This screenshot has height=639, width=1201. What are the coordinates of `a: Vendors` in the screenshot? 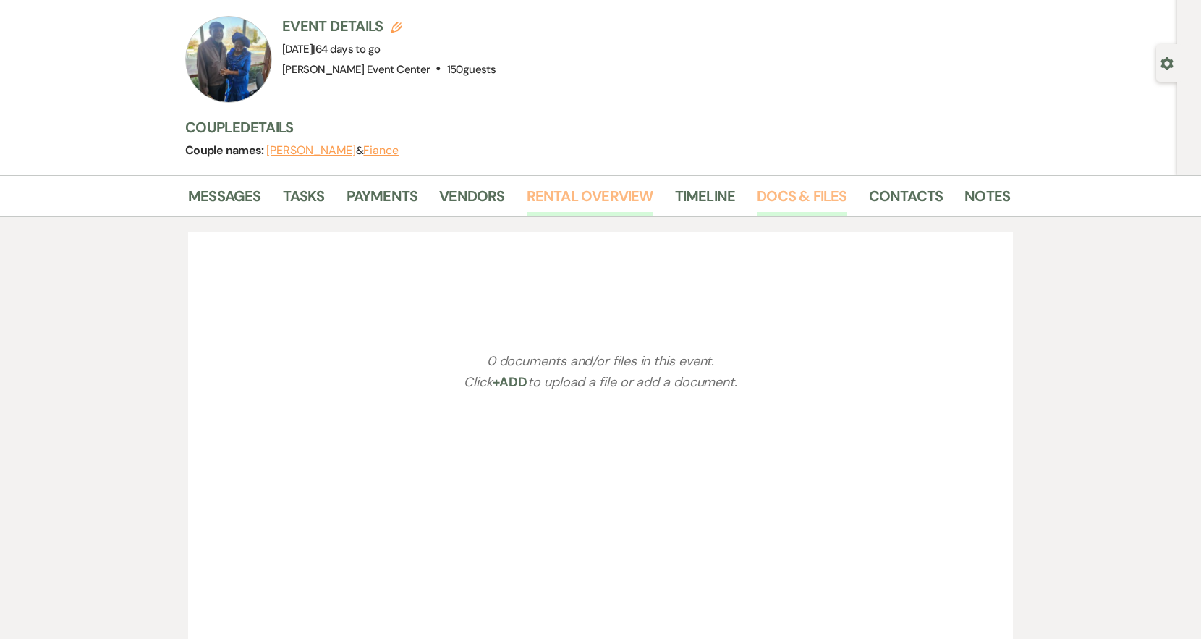 It's located at (472, 200).